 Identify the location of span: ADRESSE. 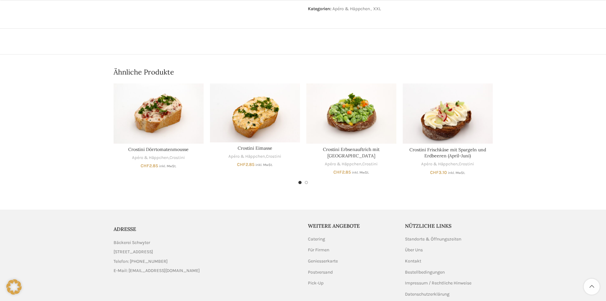
(125, 229).